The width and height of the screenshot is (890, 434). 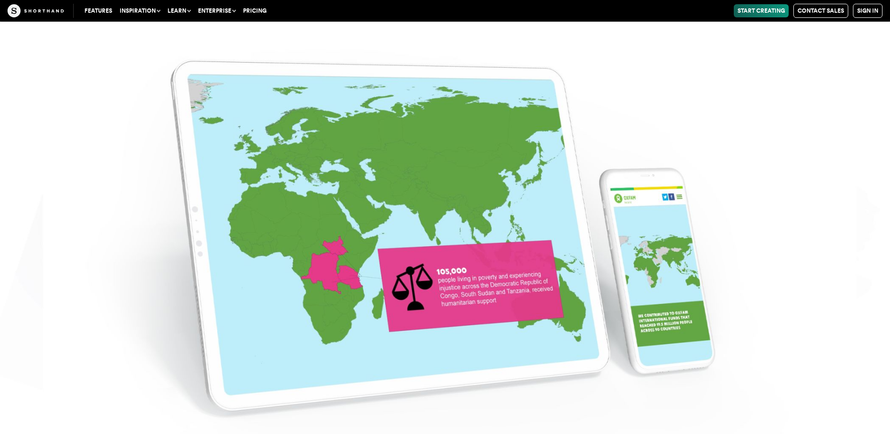 What do you see at coordinates (217, 11) in the screenshot?
I see `button: Enterprise` at bounding box center [217, 11].